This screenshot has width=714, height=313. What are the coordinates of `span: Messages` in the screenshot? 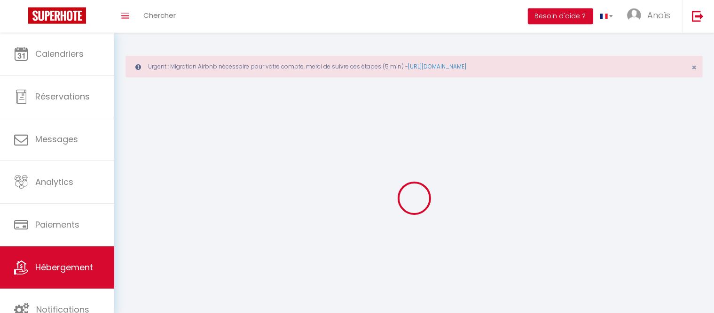 It's located at (56, 139).